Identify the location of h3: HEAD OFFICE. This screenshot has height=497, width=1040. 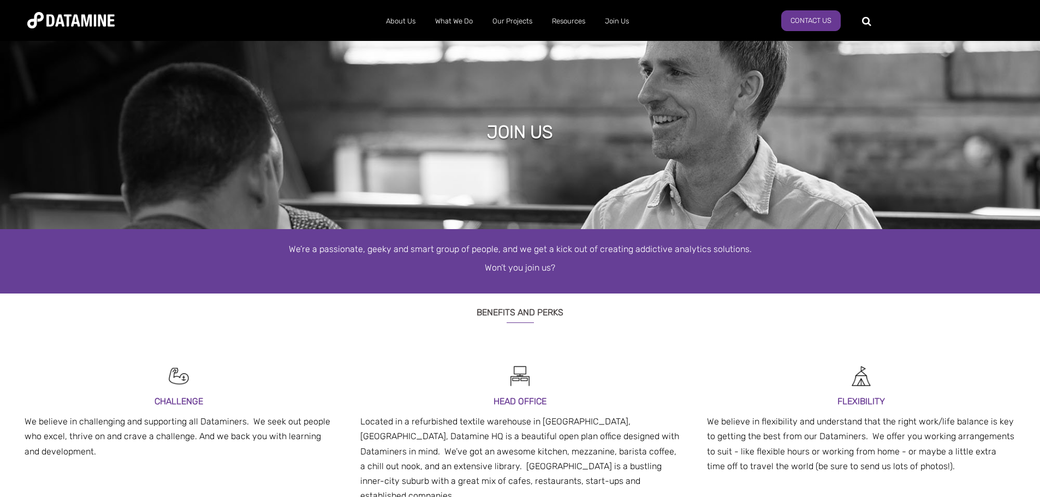
(520, 401).